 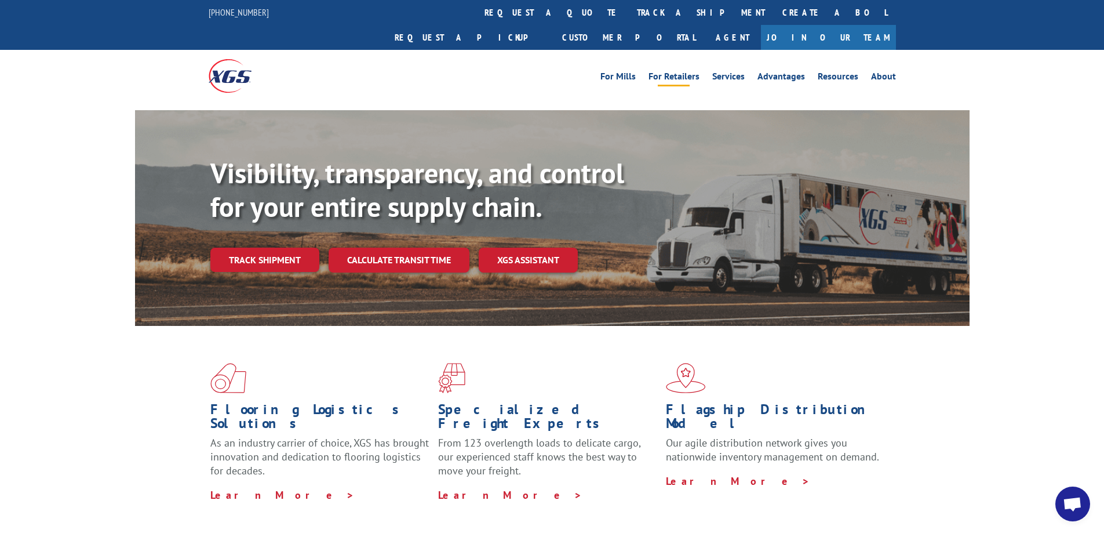 I want to click on a: For Mills, so click(x=618, y=78).